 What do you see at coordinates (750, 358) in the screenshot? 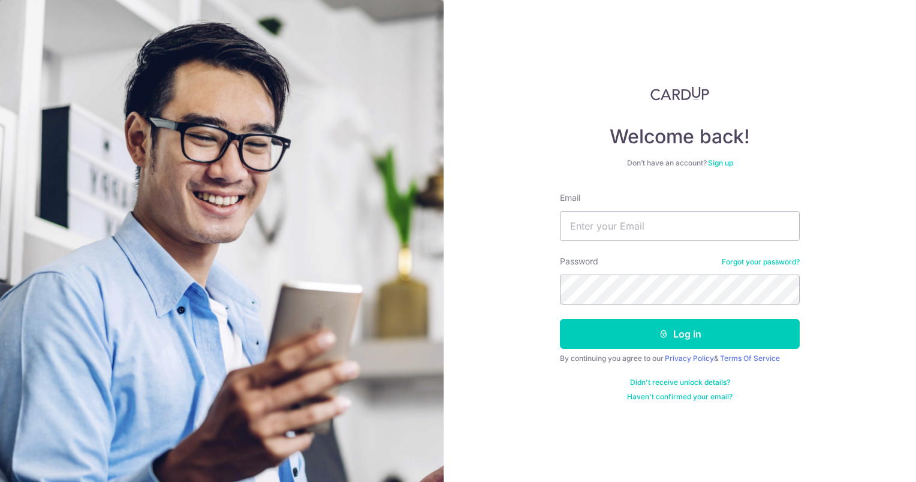
I see `a: Terms Of Service` at bounding box center [750, 358].